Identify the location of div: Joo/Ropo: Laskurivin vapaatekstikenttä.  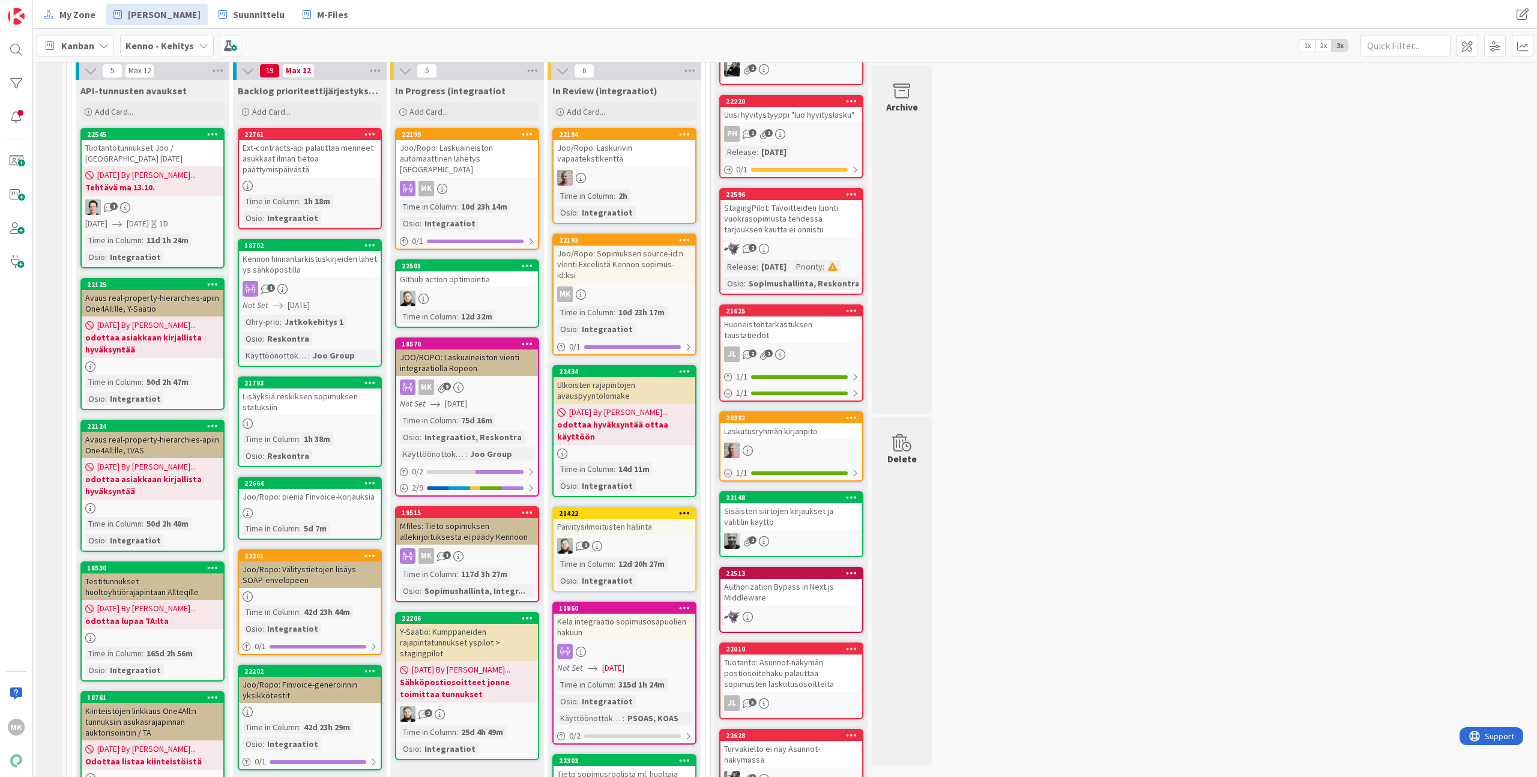
(624, 153).